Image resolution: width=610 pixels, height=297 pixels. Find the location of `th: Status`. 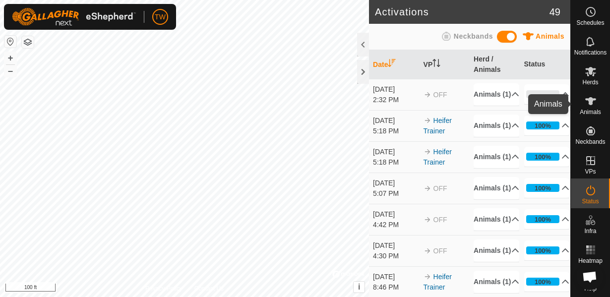

th: Status is located at coordinates (545, 65).